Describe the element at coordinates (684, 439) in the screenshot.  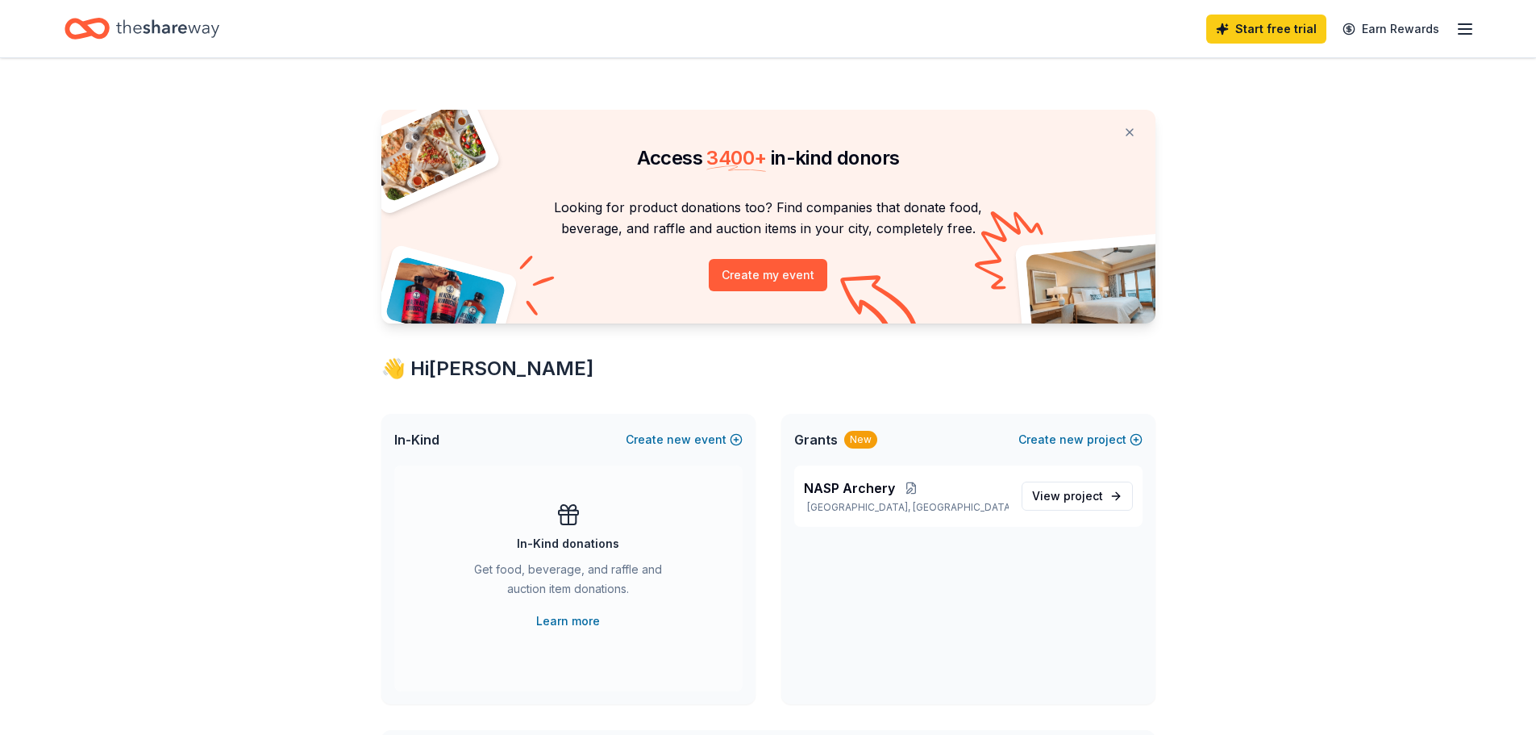
I see `button: Createnewevent` at that location.